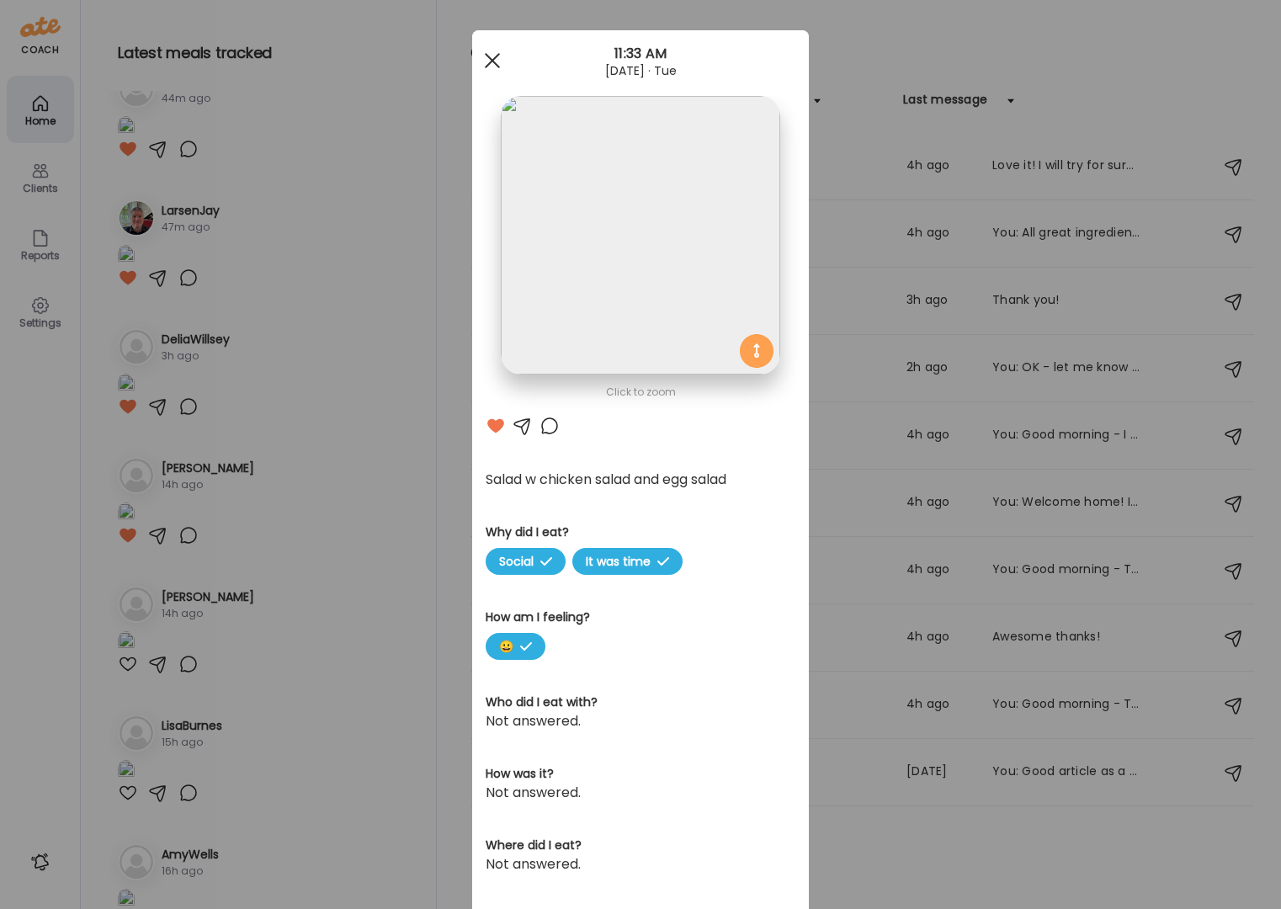 This screenshot has width=1281, height=909. What do you see at coordinates (640, 773) in the screenshot?
I see `h3: How was it?` at bounding box center [640, 773].